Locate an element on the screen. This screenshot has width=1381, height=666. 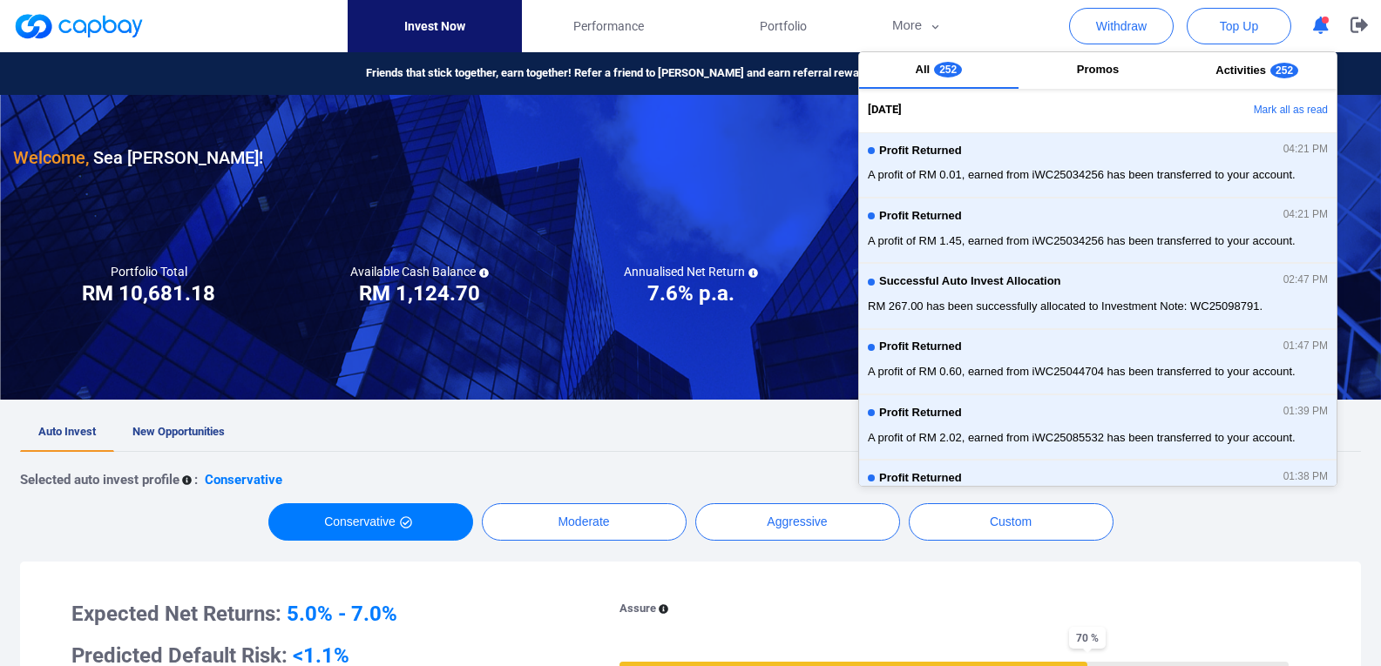
span: Portfolio is located at coordinates (783, 26).